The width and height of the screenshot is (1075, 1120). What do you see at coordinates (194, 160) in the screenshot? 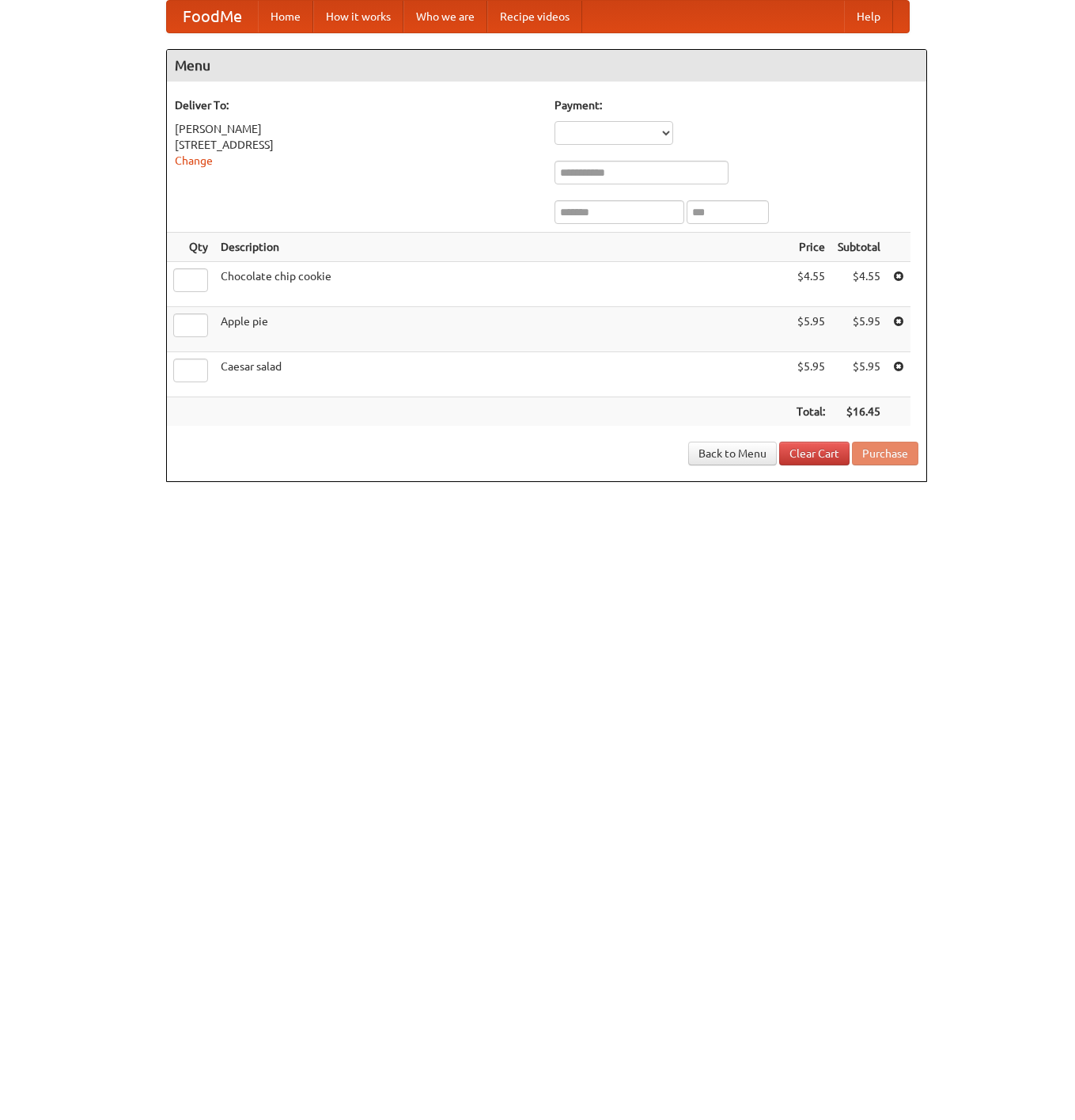
I see `a: Change` at bounding box center [194, 160].